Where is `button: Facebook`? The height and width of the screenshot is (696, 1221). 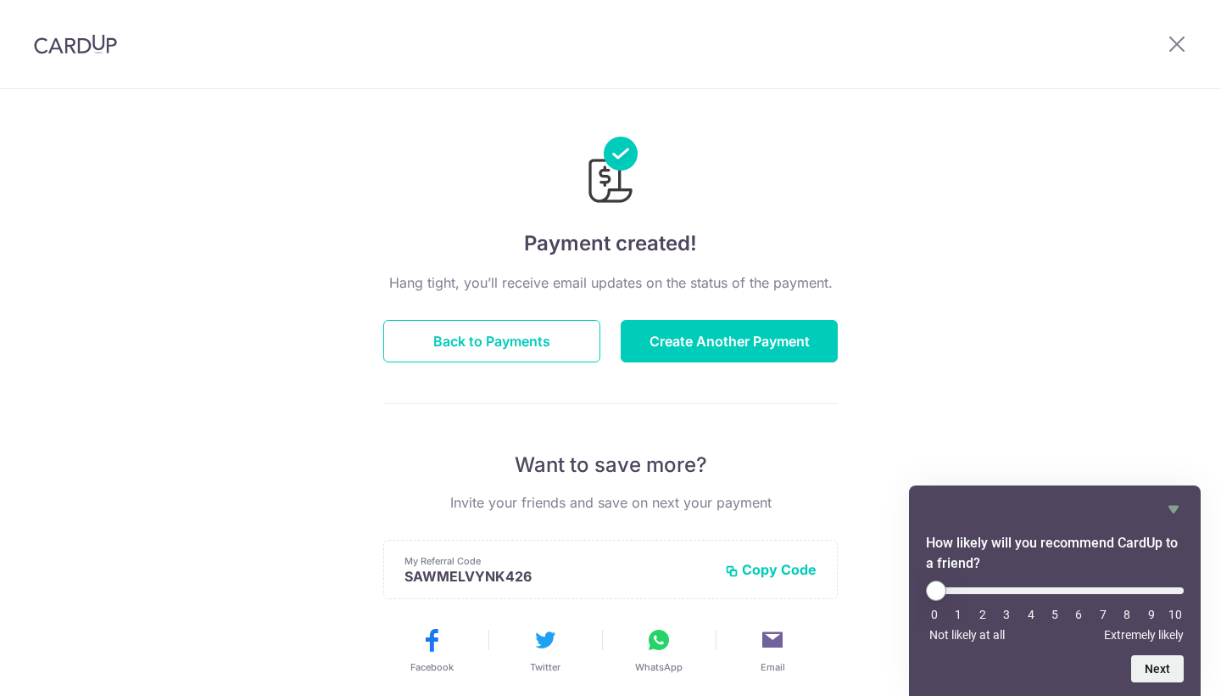
button: Facebook is located at coordinates (432, 650).